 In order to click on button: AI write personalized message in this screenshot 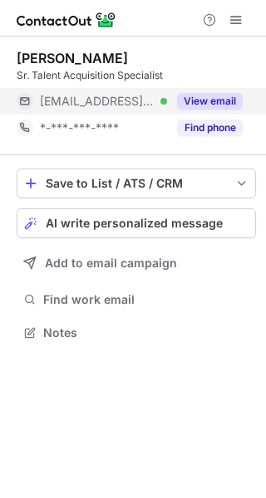, I will do `click(136, 223)`.